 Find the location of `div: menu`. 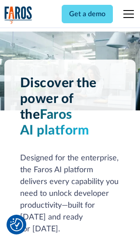

div: menu is located at coordinates (127, 14).